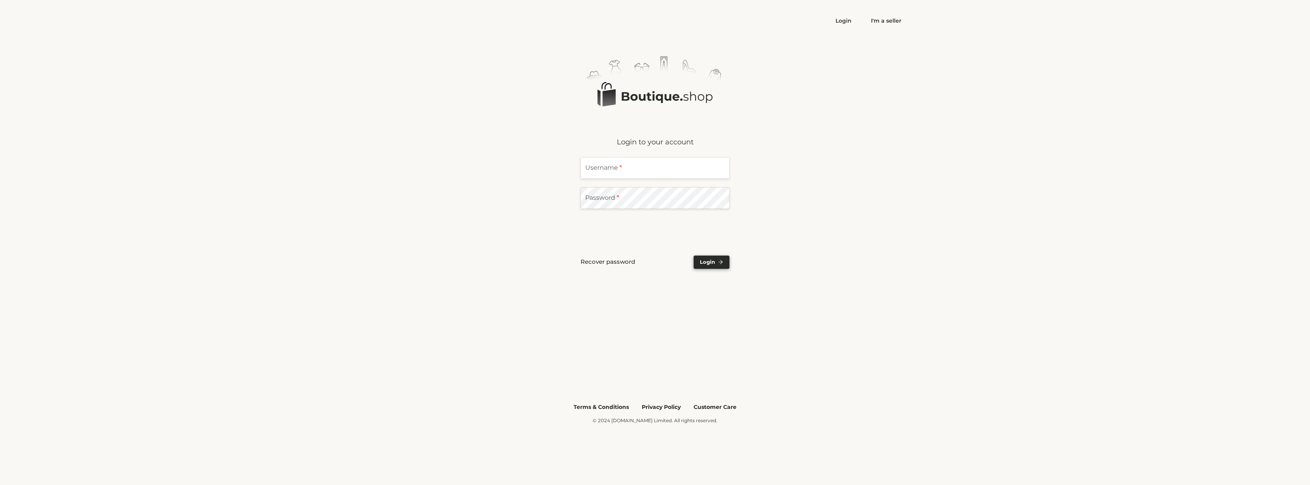 The image size is (1310, 485). What do you see at coordinates (715, 407) in the screenshot?
I see `a: Customer Care` at bounding box center [715, 407].